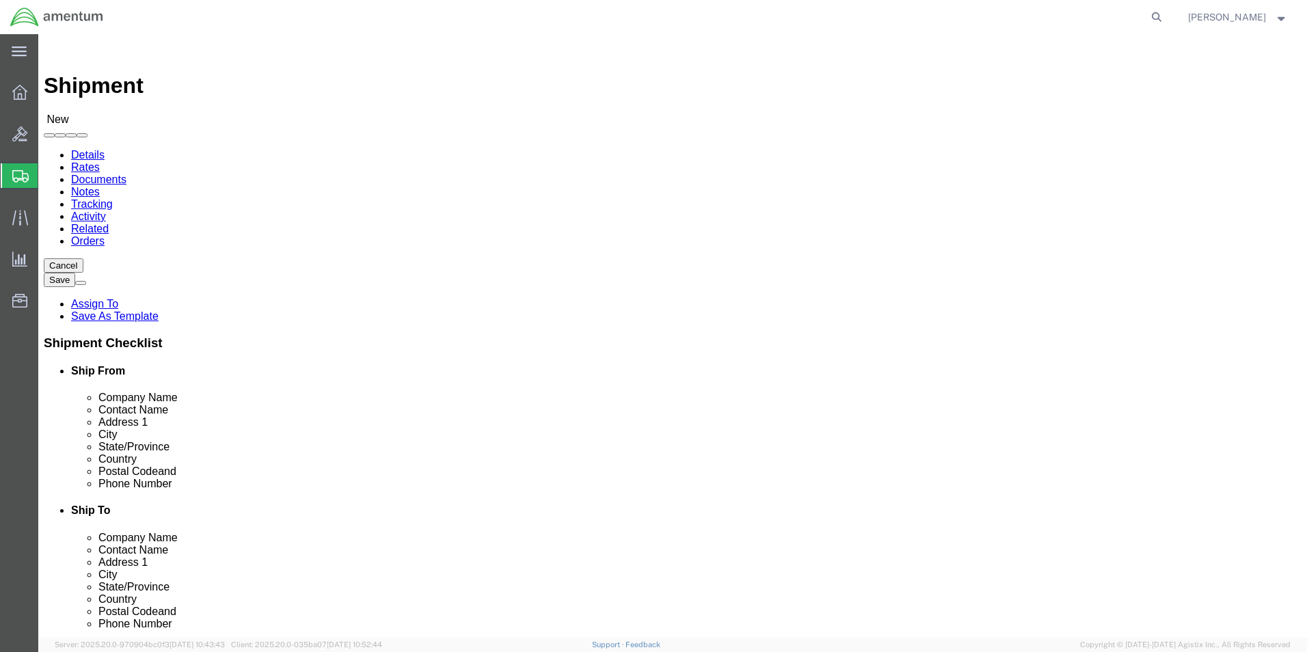 This screenshot has height=652, width=1307. Describe the element at coordinates (1227, 17) in the screenshot. I see `span: Zachary Bolhuis` at that location.